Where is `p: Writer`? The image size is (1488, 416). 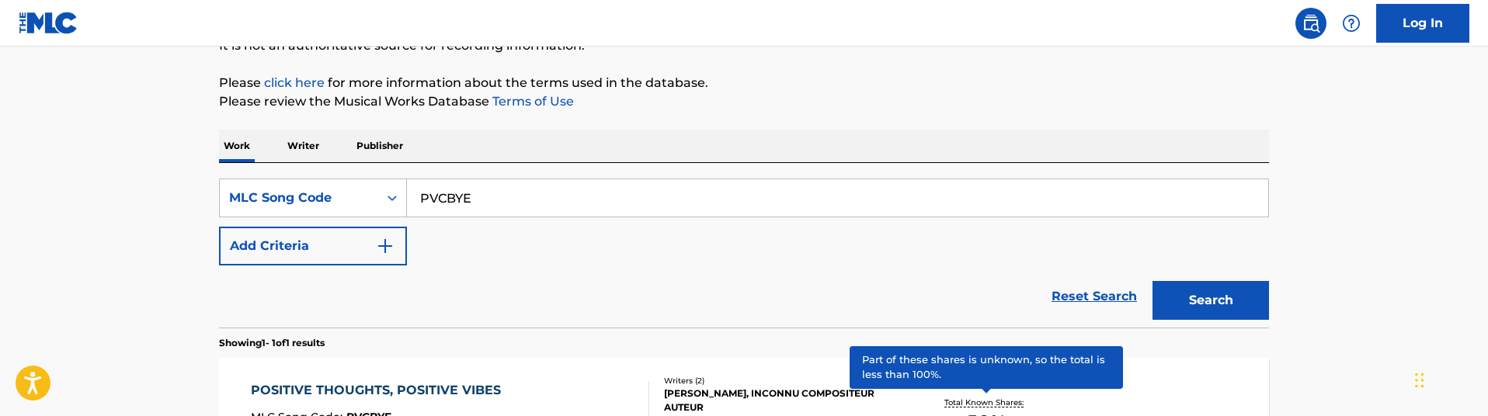
p: Writer is located at coordinates (303, 146).